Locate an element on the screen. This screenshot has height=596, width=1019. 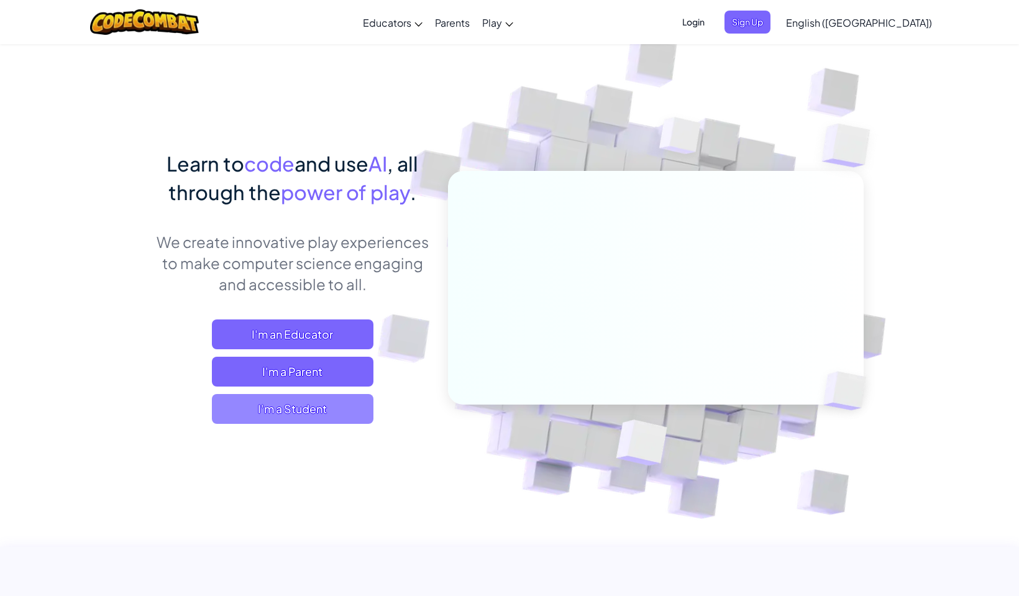
span: Play is located at coordinates (492, 22).